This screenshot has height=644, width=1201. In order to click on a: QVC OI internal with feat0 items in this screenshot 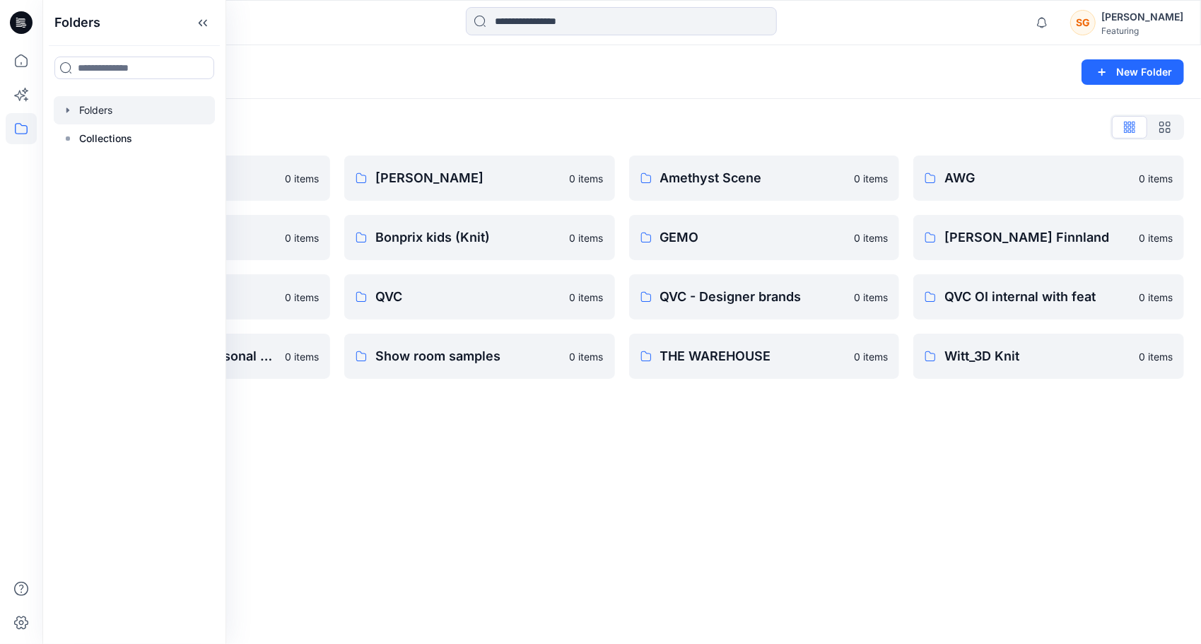, I will do `click(1048, 297)`.